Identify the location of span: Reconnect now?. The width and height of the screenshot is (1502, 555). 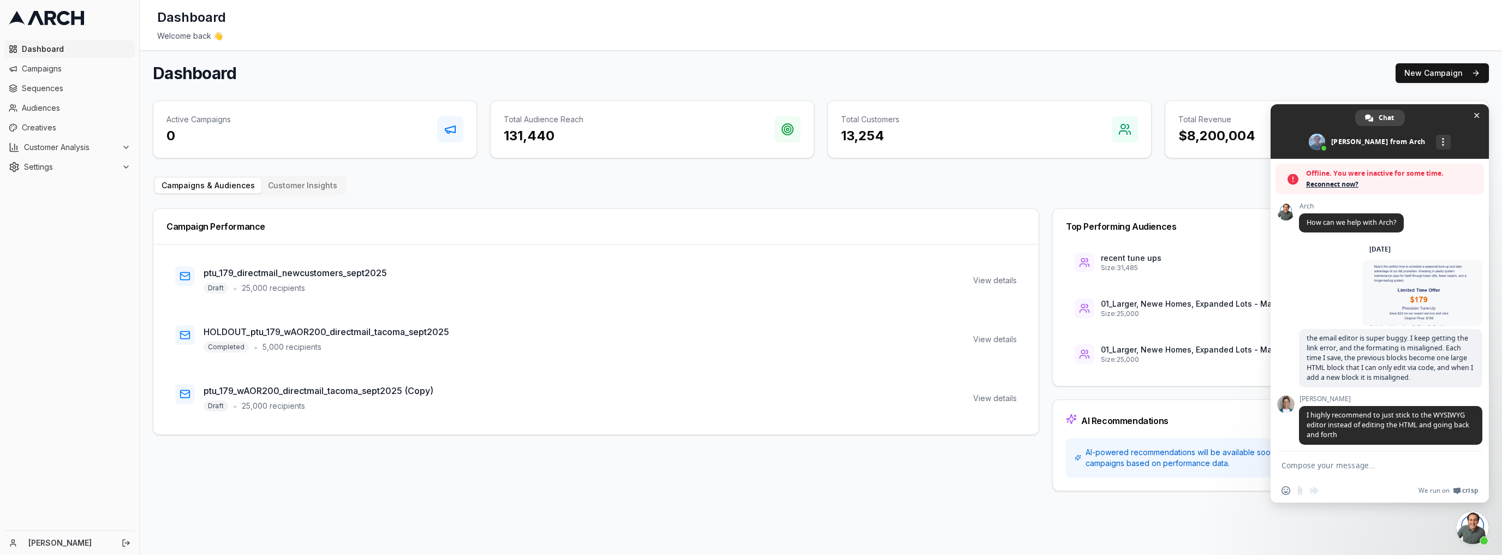
(1392, 184).